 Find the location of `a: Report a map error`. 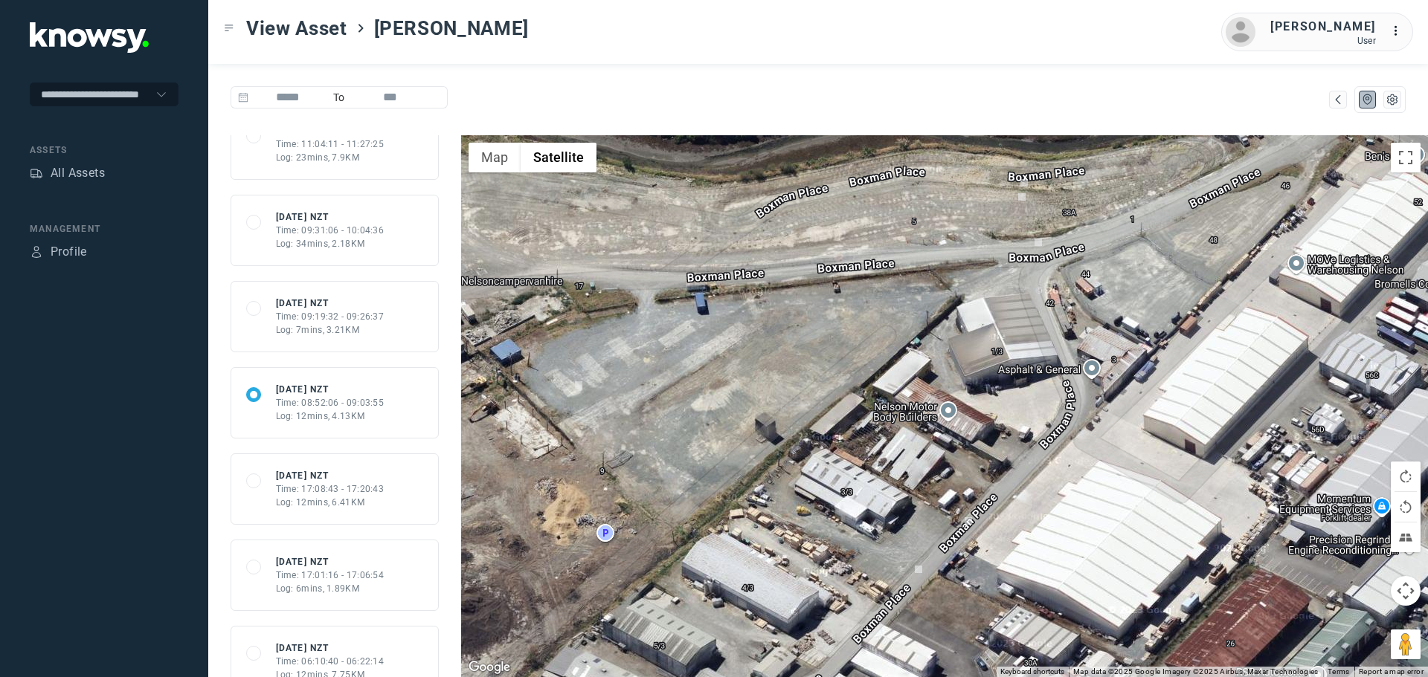

a: Report a map error is located at coordinates (1391, 672).